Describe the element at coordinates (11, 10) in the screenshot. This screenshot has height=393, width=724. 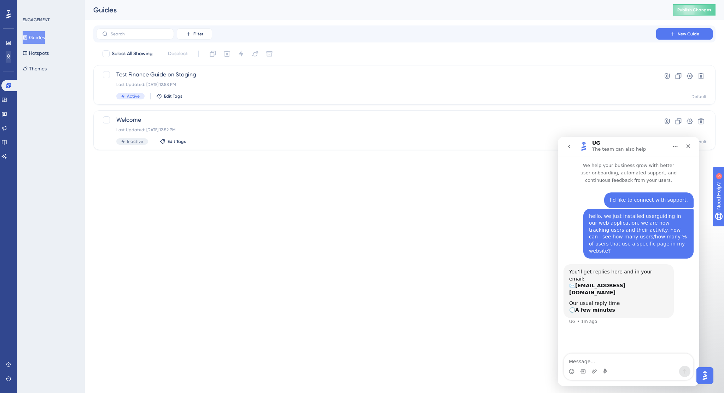
I see `button: go back` at that location.